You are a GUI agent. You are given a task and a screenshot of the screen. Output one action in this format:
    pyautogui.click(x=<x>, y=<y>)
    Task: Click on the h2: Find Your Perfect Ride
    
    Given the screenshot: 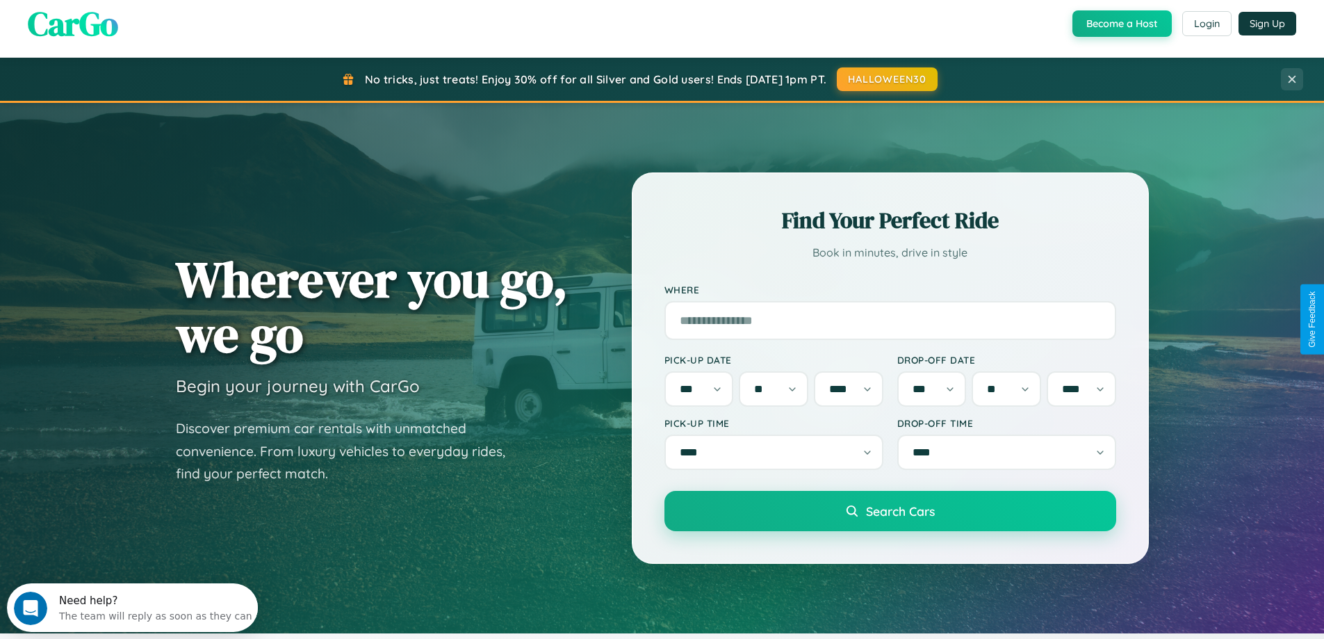 What is the action you would take?
    pyautogui.click(x=891, y=220)
    